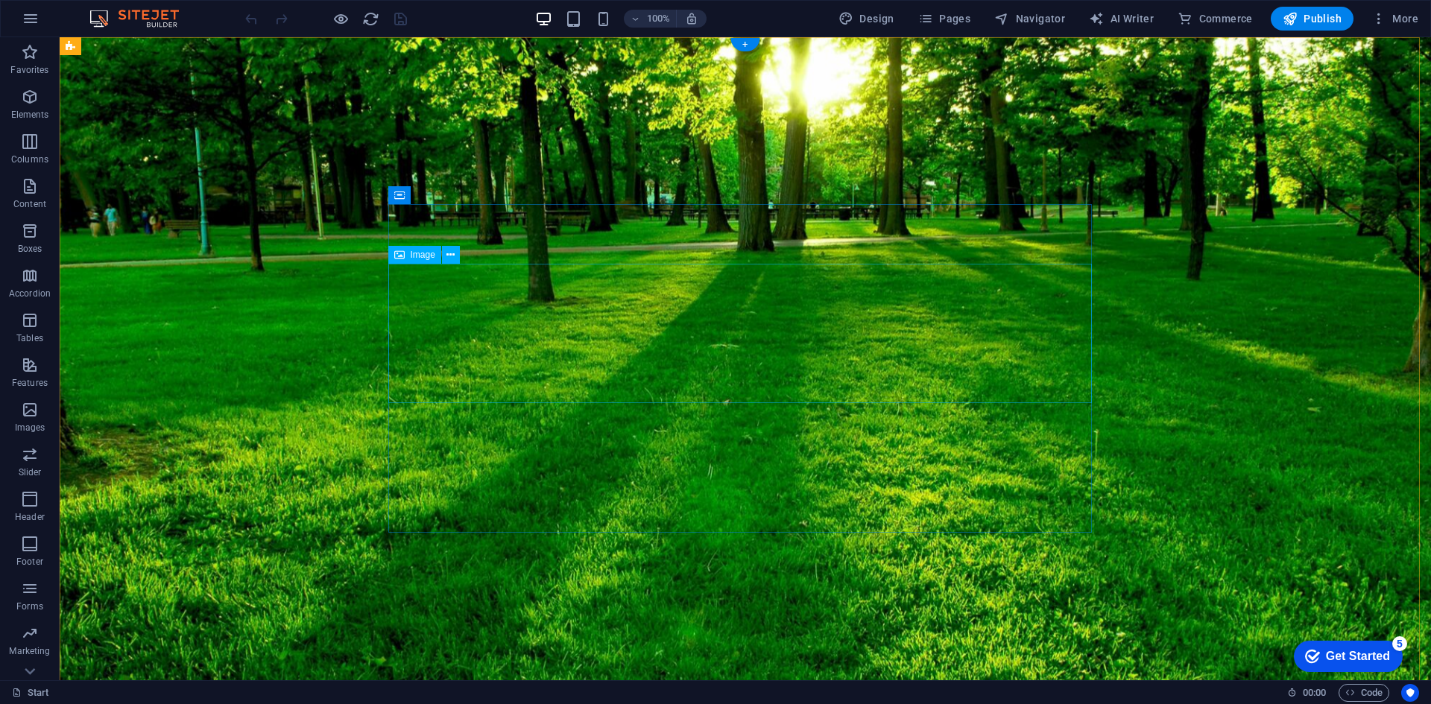  I want to click on button: Pages, so click(945, 19).